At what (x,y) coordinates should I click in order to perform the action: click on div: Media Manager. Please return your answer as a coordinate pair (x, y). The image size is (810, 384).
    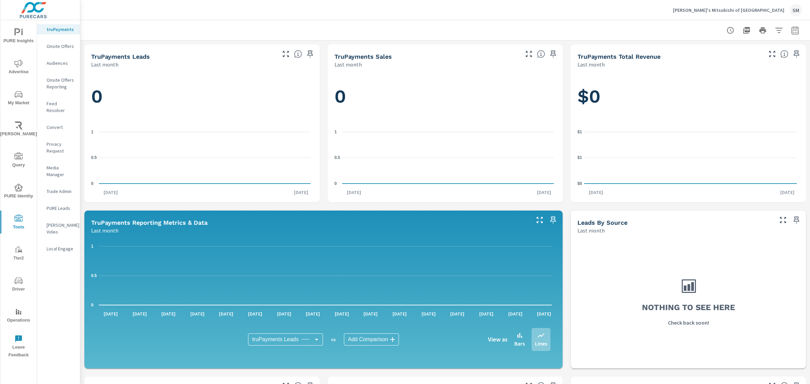
    Looking at the image, I should click on (58, 171).